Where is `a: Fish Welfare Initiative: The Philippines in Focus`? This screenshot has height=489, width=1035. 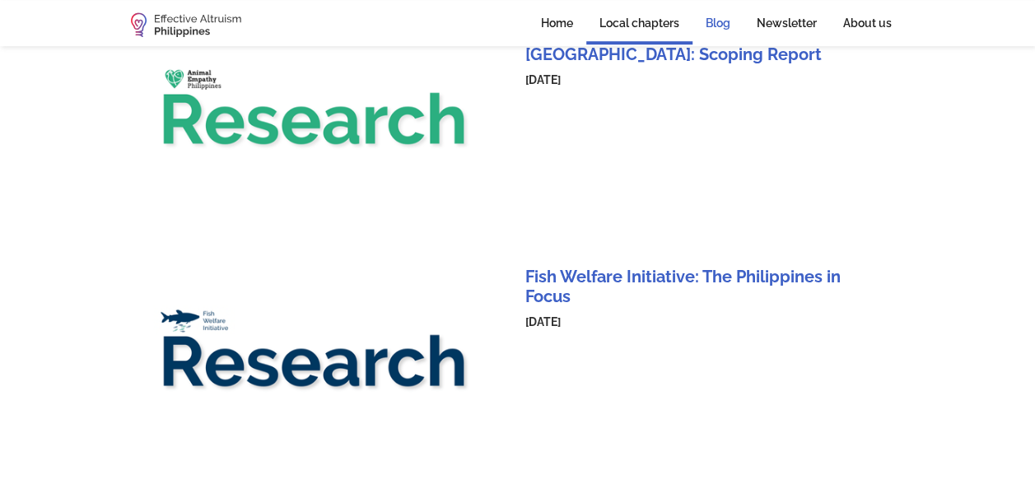 a: Fish Welfare Initiative: The Philippines in Focus is located at coordinates (704, 281).